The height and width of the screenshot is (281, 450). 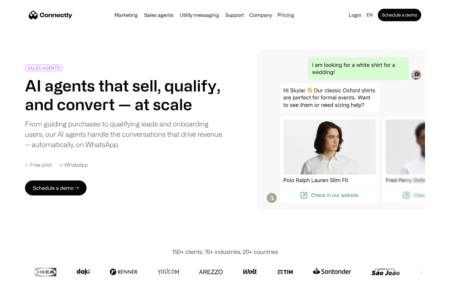 I want to click on ul: Language list, so click(x=25, y=274).